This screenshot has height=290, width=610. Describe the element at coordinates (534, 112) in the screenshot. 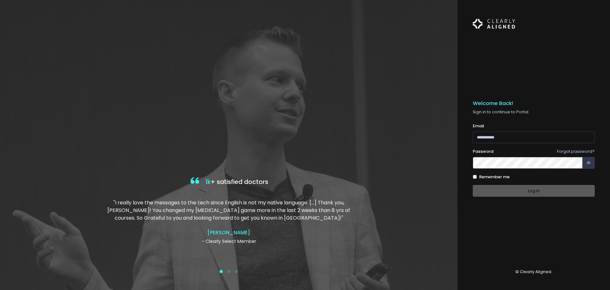

I see `p: Sign in to continue to Portal.` at that location.